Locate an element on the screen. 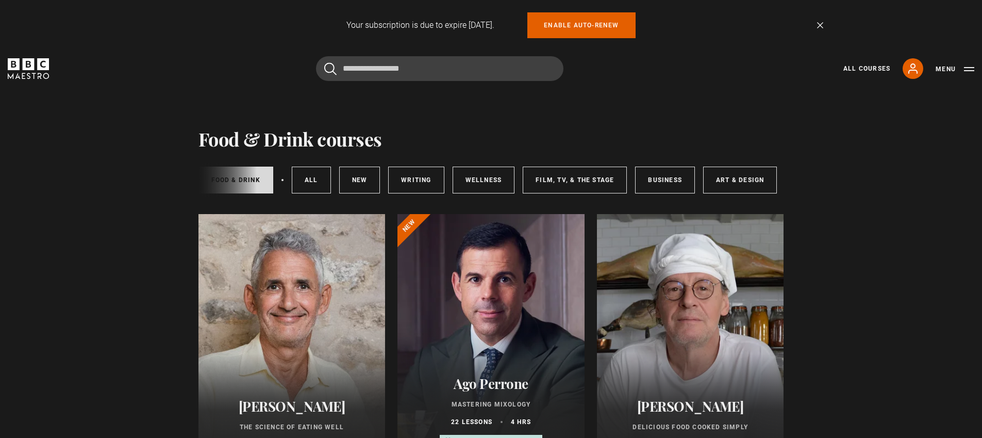  a: Business is located at coordinates (665, 180).